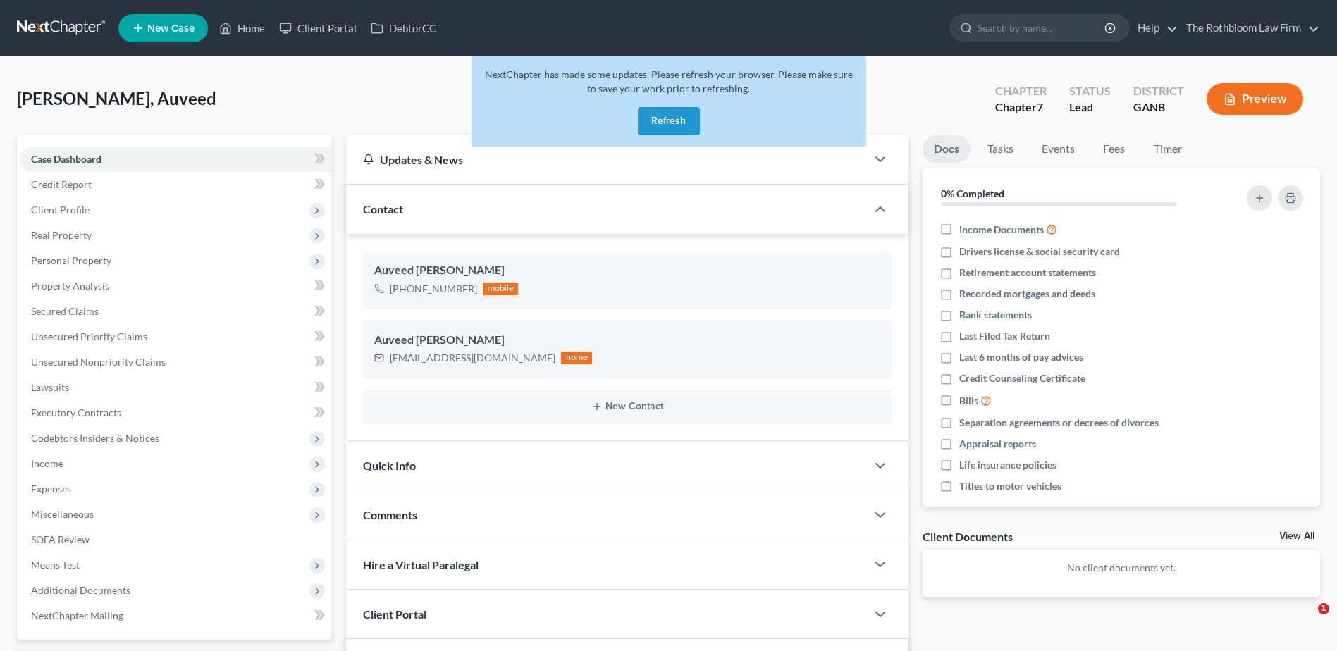 The image size is (1337, 651). I want to click on span: Client Profile, so click(60, 209).